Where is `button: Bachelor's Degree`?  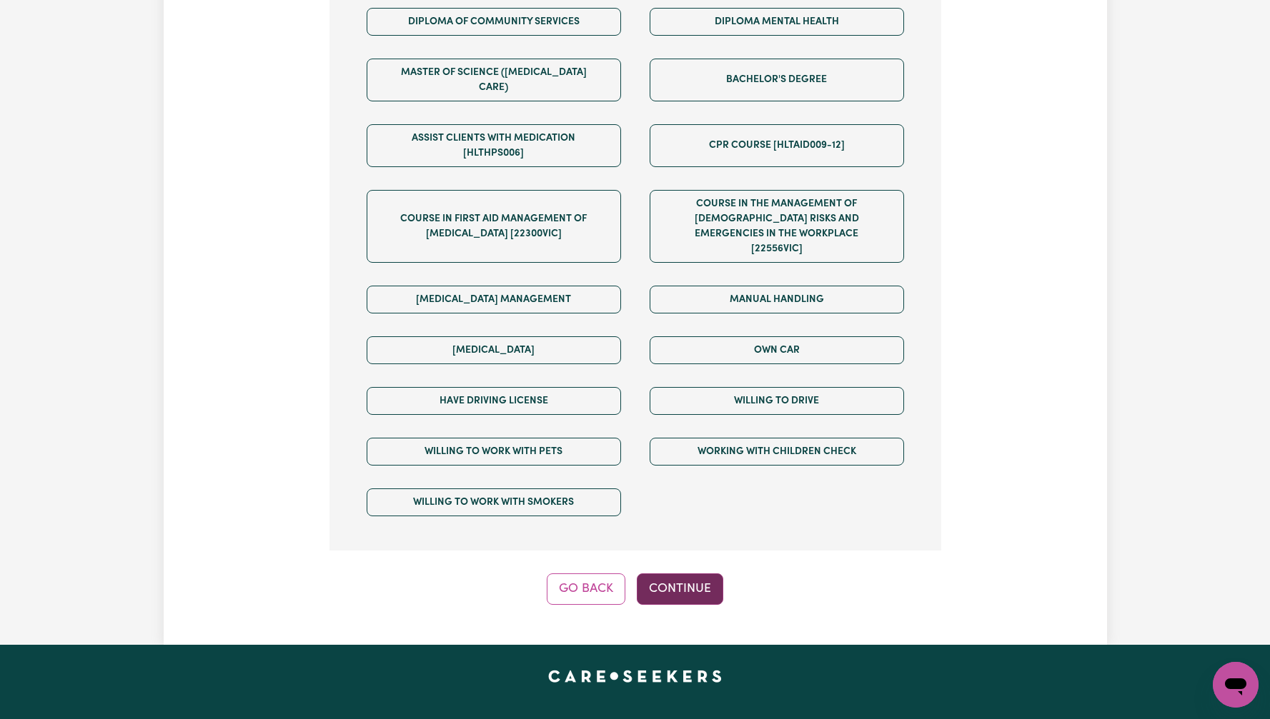
button: Bachelor's Degree is located at coordinates (777, 80).